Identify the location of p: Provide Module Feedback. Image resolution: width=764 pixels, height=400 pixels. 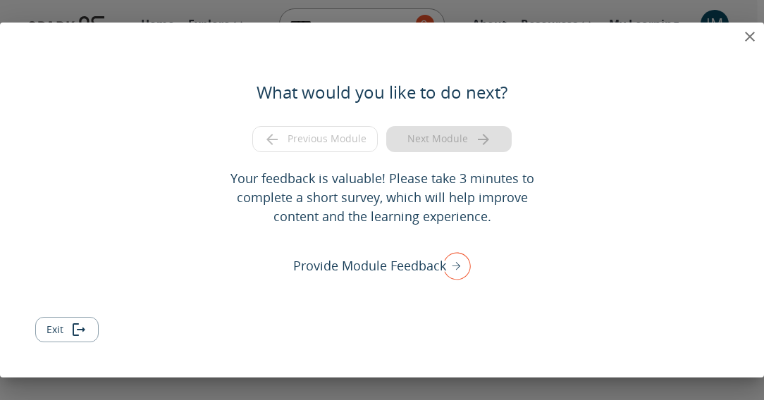
(369, 266).